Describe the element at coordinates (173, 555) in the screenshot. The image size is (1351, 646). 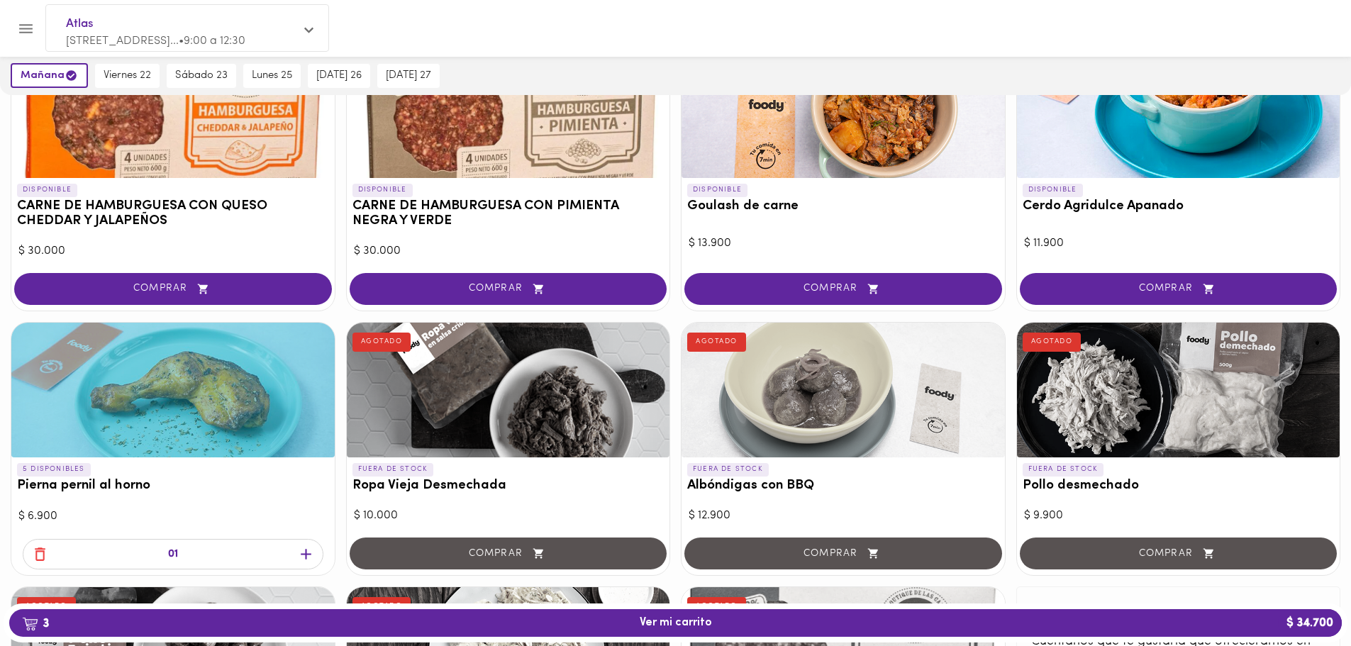
I see `p: 01` at that location.